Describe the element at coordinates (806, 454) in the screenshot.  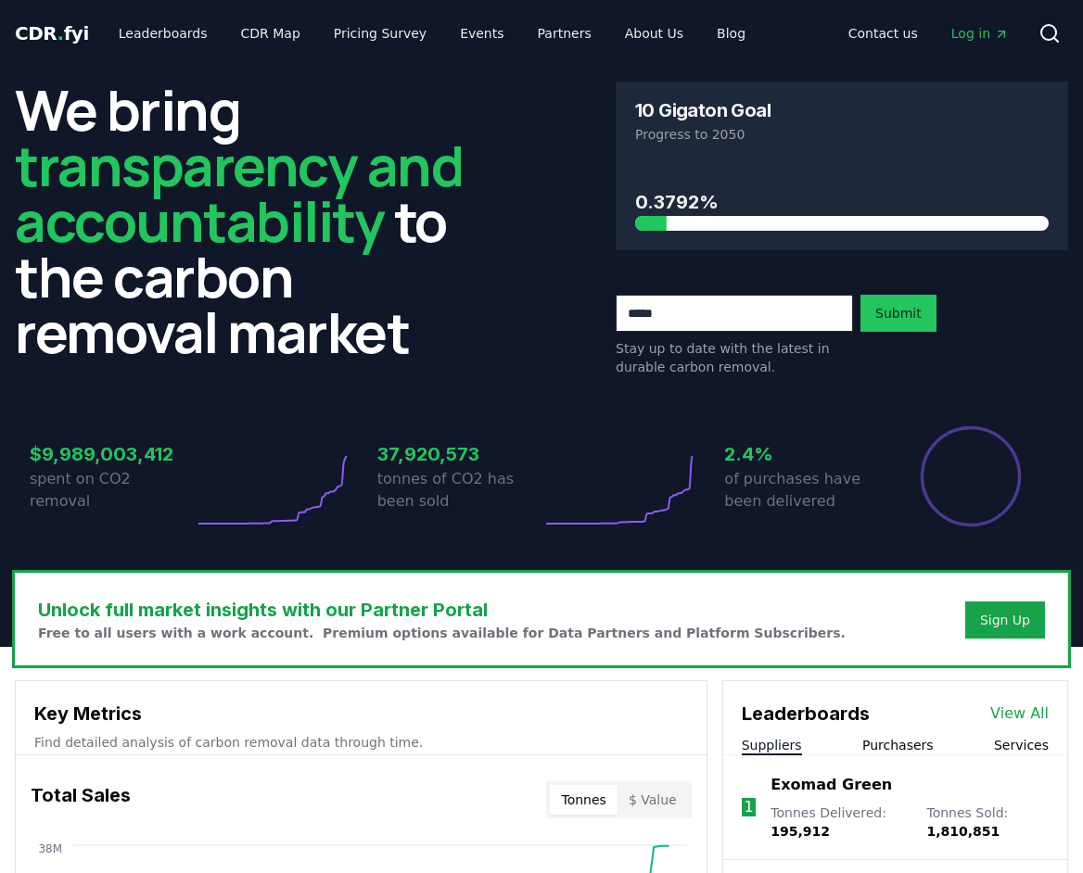
I see `h3: 2.4%` at that location.